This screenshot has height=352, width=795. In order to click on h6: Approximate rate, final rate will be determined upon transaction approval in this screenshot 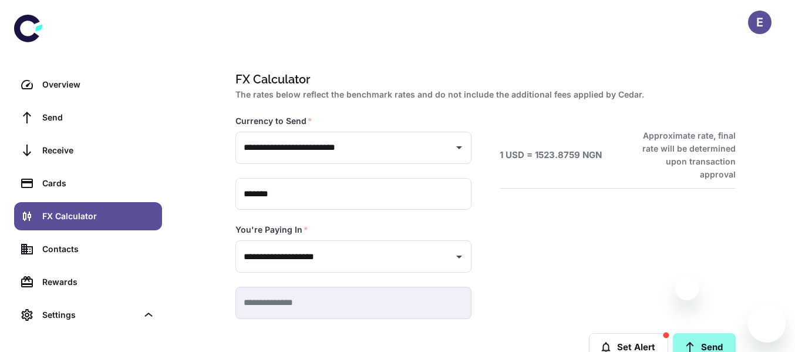, I will do `click(682, 155)`.